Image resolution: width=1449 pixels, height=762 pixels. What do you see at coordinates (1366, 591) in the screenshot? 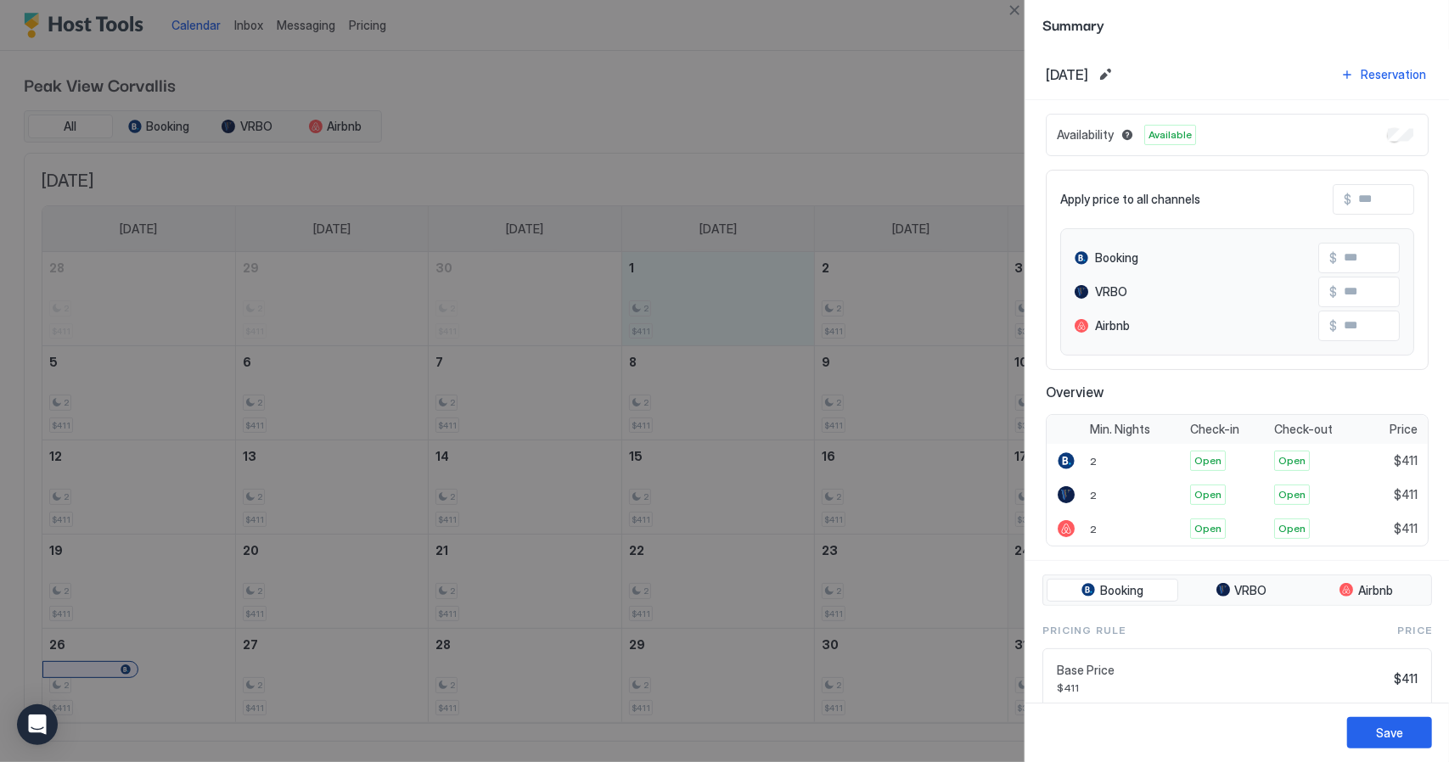
I see `button: Airbnb` at bounding box center [1366, 591].